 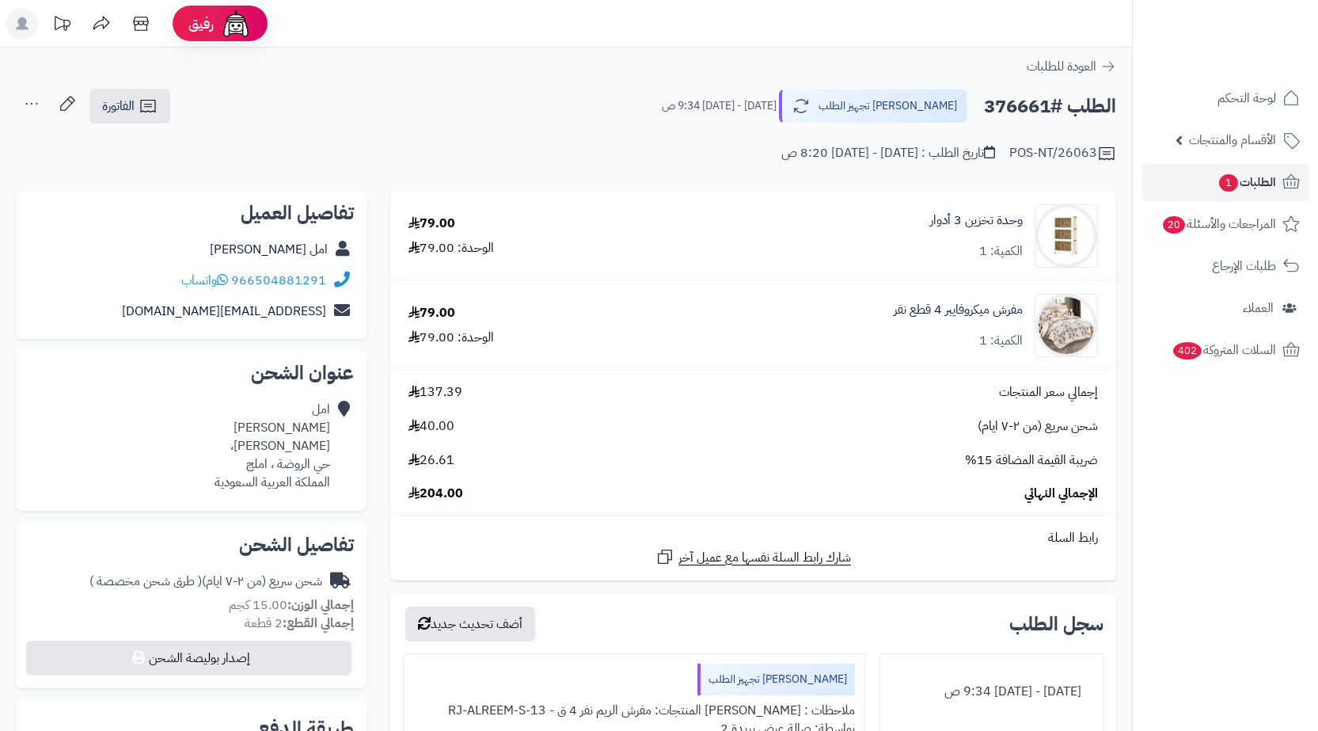 I want to click on span: 40.00, so click(x=432, y=426).